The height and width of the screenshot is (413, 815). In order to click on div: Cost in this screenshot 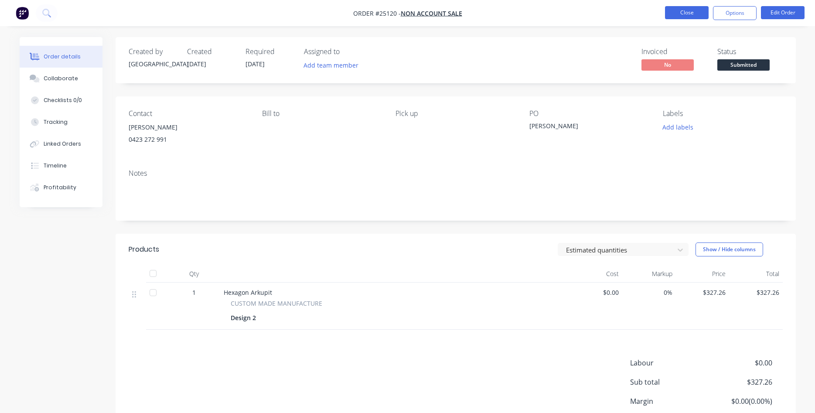, I will do `click(595, 274)`.